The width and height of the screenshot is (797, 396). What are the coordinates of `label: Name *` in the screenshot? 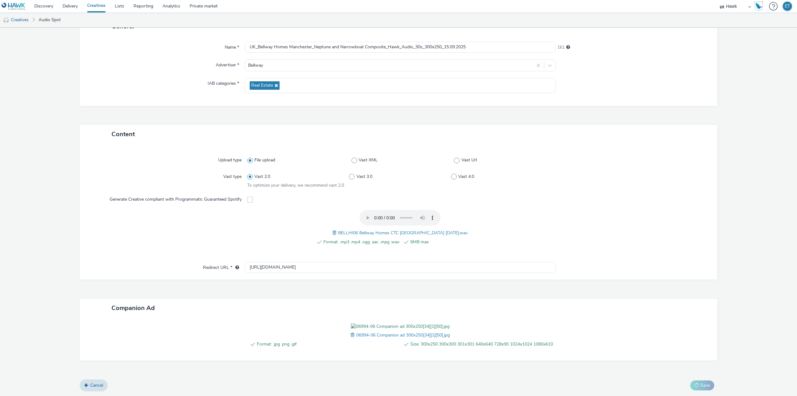 It's located at (232, 46).